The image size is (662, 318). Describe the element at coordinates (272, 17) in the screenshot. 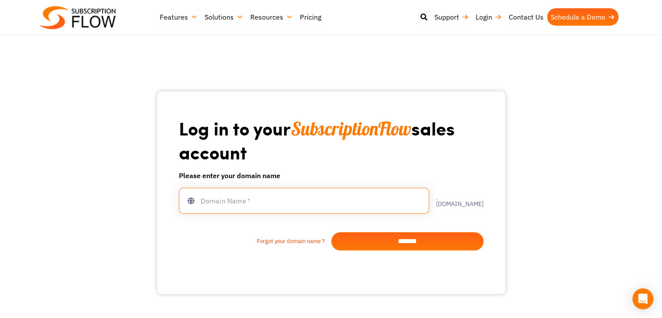

I see `a: Resources` at that location.